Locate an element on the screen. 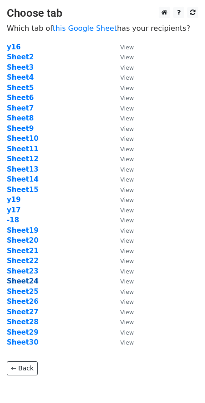  strong: y17 is located at coordinates (14, 210).